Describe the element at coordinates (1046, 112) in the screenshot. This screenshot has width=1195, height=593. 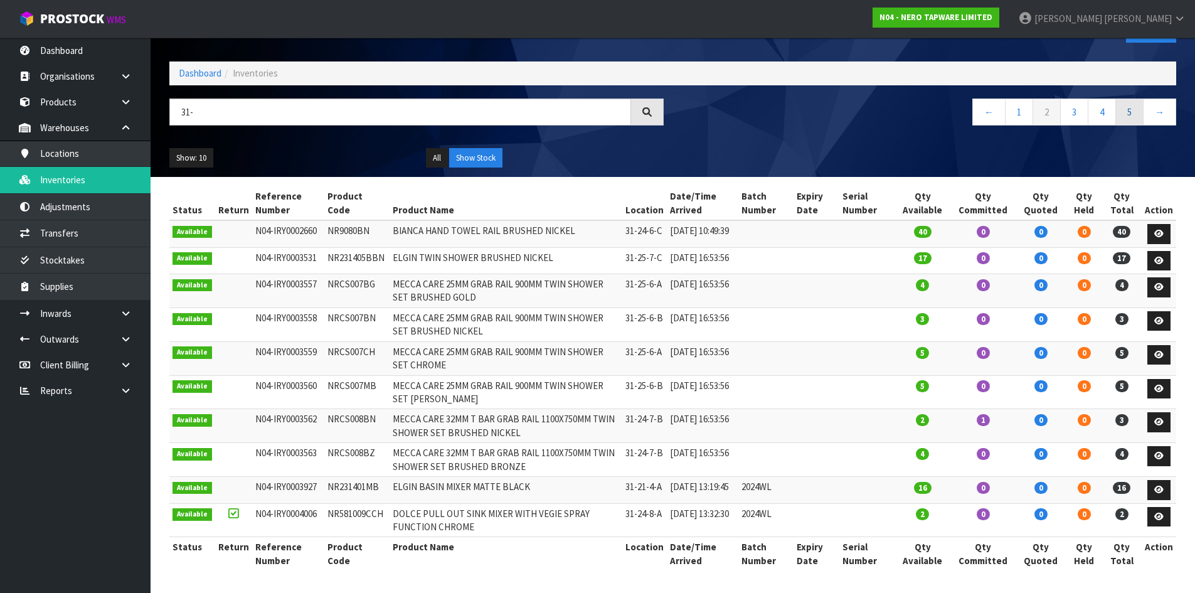
I see `a: 2` at that location.